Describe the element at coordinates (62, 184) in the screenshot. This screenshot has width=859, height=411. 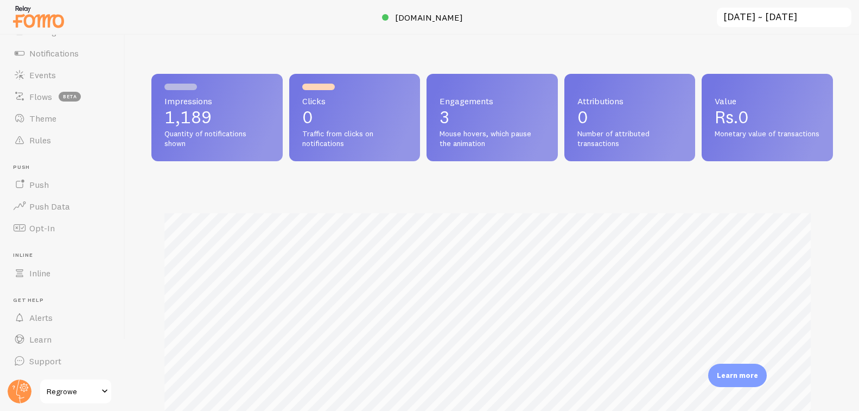
I see `a: Push` at that location.